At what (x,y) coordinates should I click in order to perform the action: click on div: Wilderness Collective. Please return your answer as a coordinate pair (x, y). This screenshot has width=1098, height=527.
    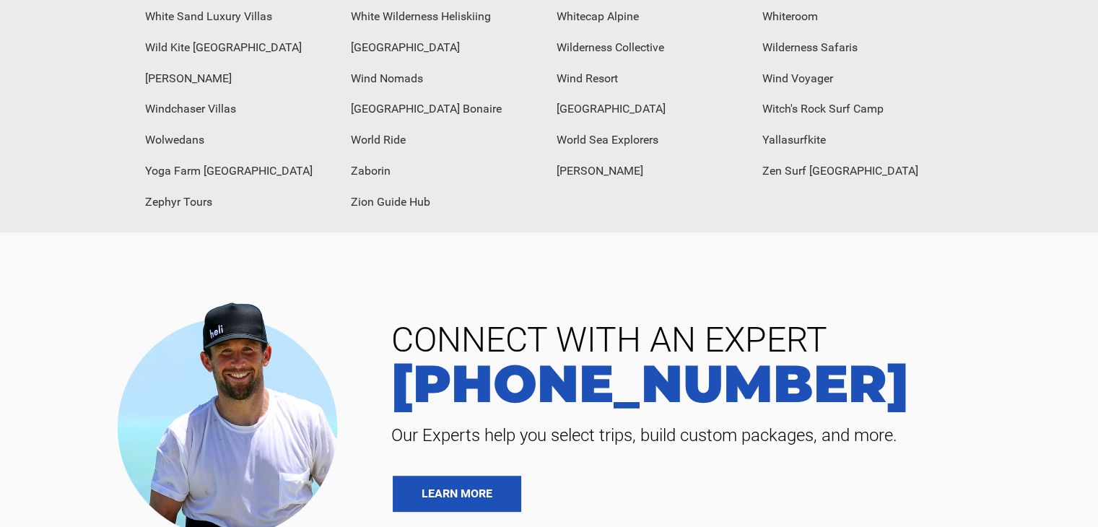
    Looking at the image, I should click on (652, 48).